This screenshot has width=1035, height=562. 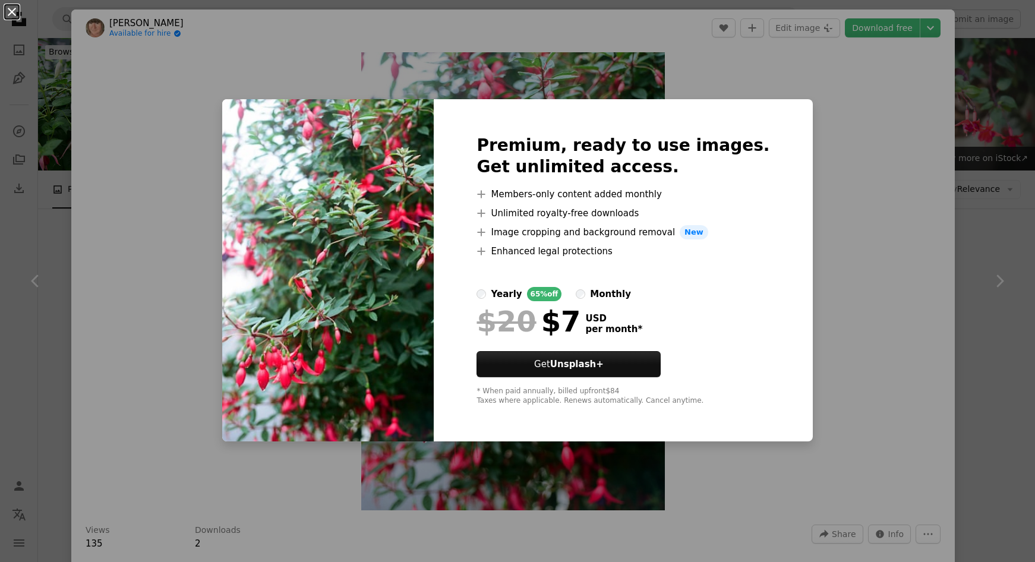 I want to click on div: * When paid annually, billed upfront $84 Taxes where applicable. Renews automatically. Cancel any..., so click(x=623, y=396).